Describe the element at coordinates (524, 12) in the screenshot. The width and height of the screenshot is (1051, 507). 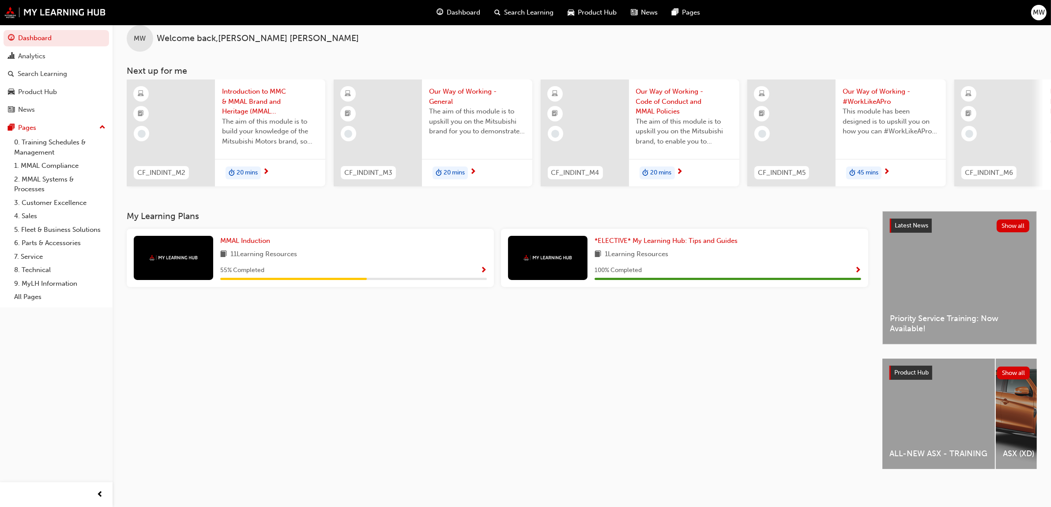
I see `a: search-iconSearch Learning` at that location.